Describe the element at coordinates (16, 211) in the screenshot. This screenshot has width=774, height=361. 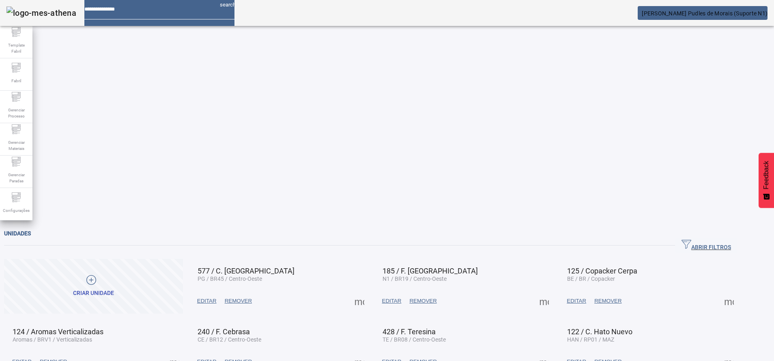
I see `span: Configurações` at that location.